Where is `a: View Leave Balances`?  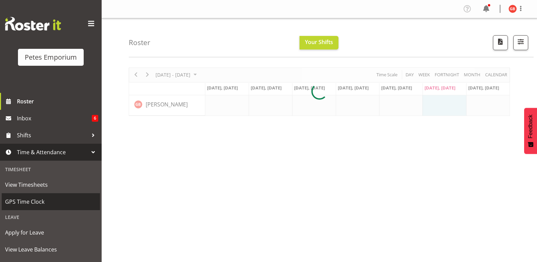 a: View Leave Balances is located at coordinates (51, 249).